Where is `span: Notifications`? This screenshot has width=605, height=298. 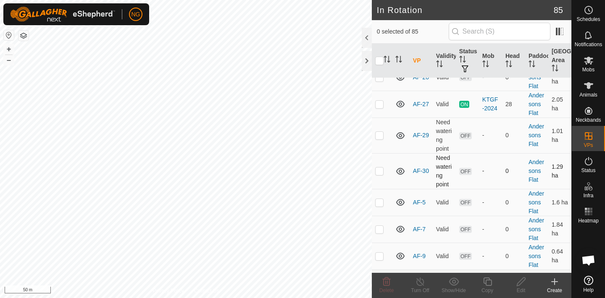
span: Notifications is located at coordinates (588, 45).